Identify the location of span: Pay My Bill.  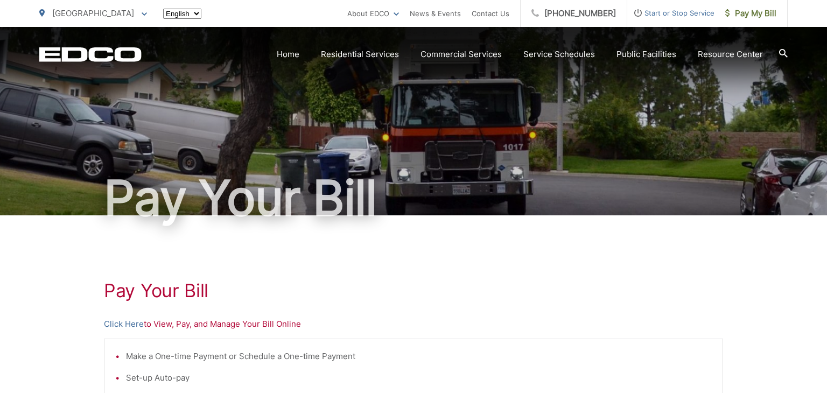
(750, 13).